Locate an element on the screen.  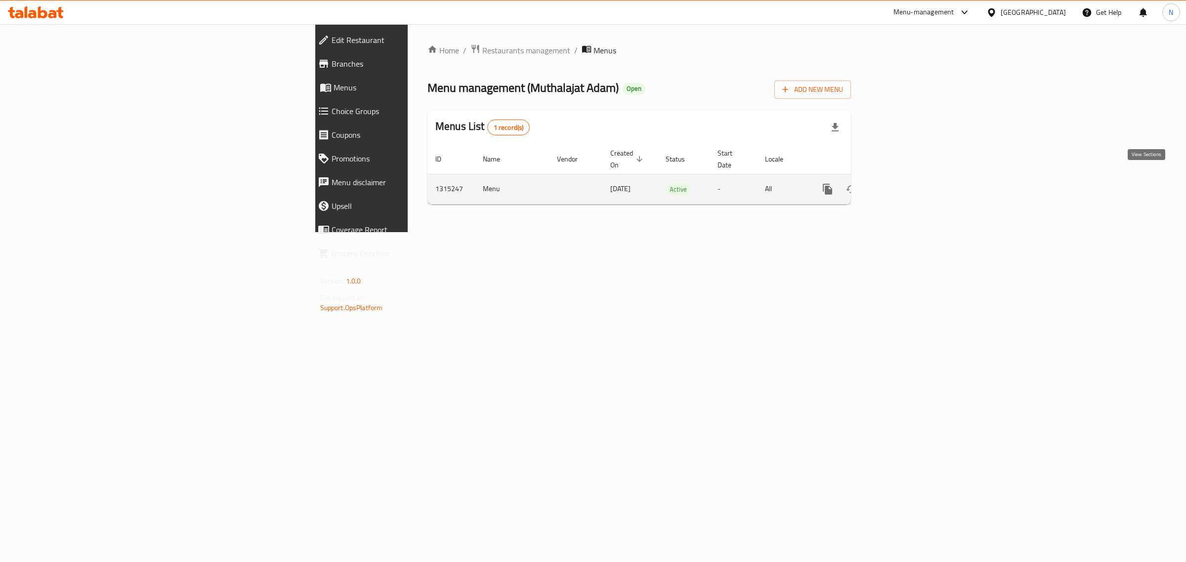
a: Grocery Checklist is located at coordinates (412, 254).